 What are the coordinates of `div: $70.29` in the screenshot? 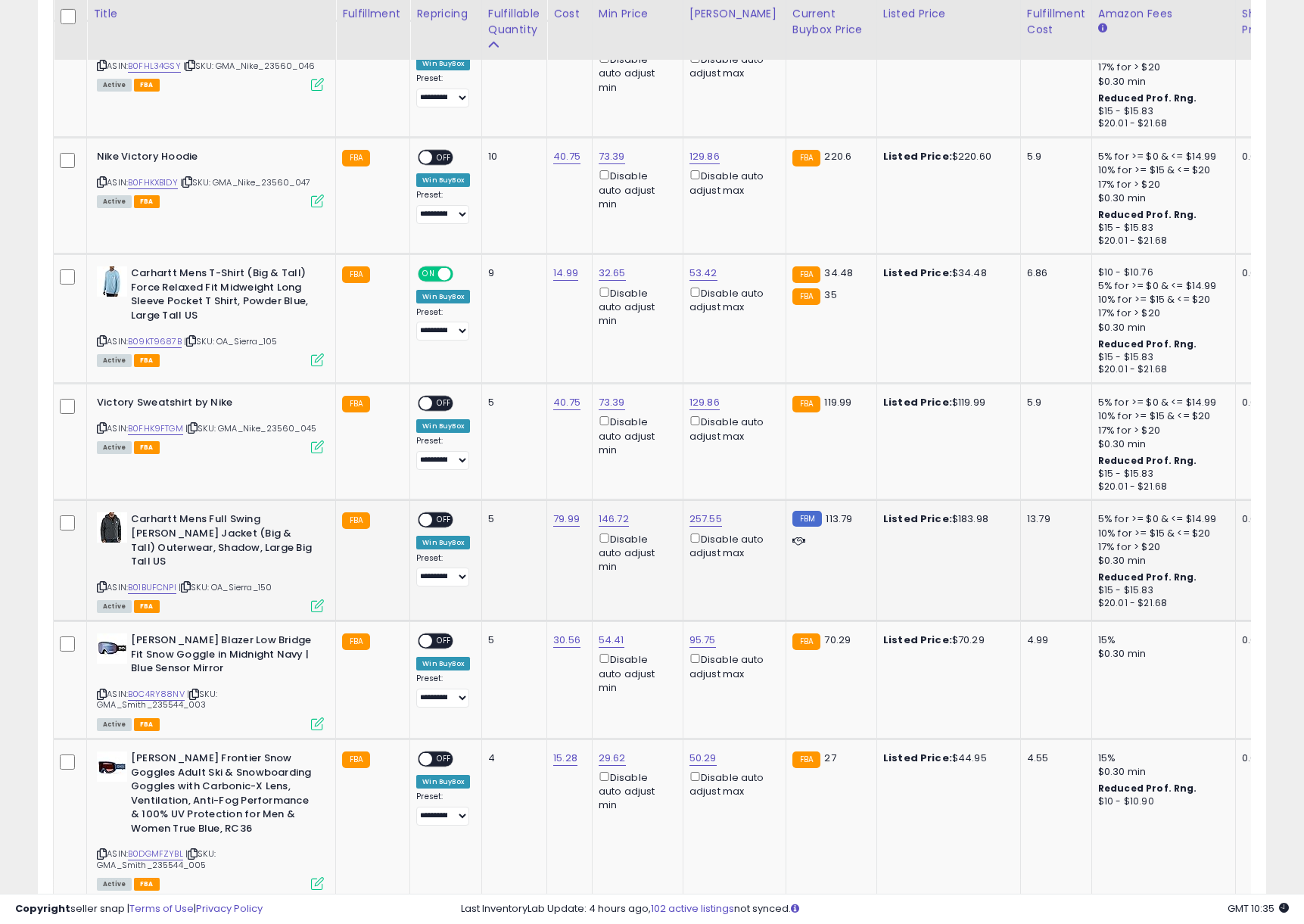 It's located at (946, 640).